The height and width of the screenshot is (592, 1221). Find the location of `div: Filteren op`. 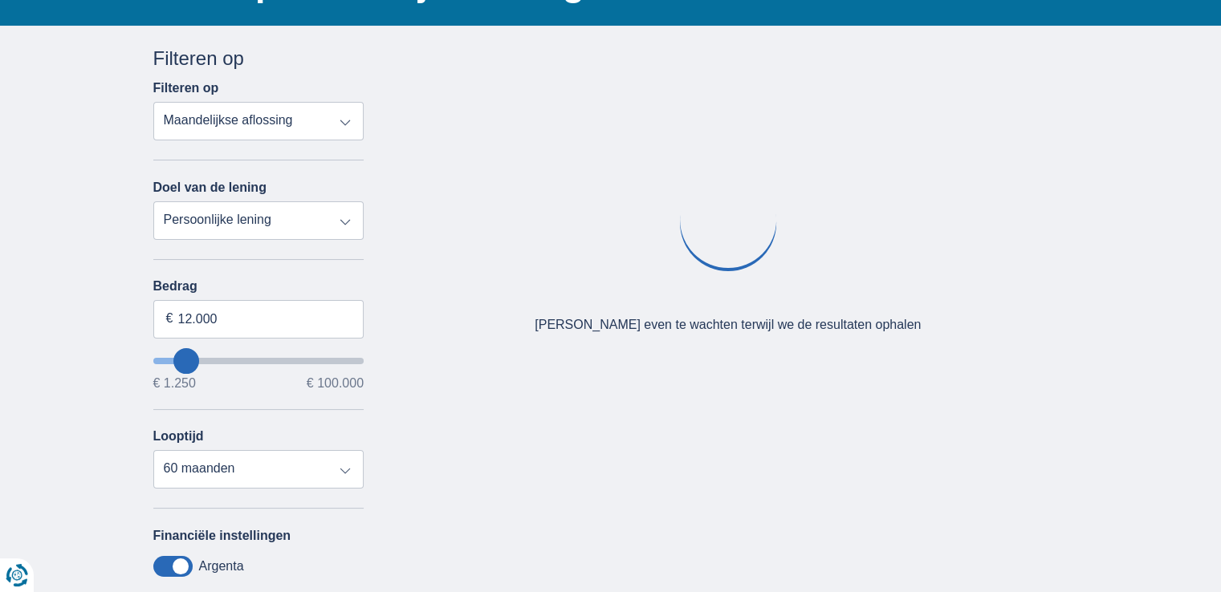

div: Filteren op is located at coordinates (258, 59).